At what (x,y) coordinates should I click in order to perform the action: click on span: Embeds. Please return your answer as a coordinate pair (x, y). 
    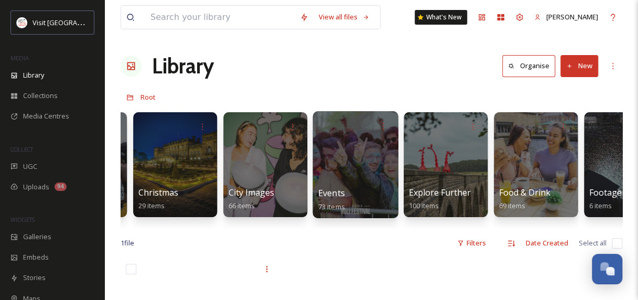
    Looking at the image, I should click on (36, 257).